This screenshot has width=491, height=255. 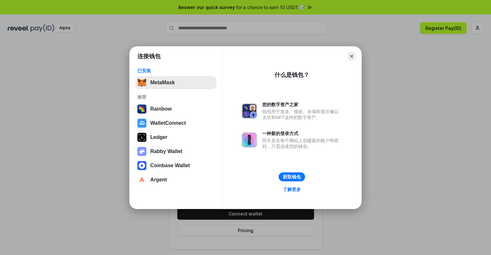 I want to click on button: Rabby Wallet, so click(x=176, y=152).